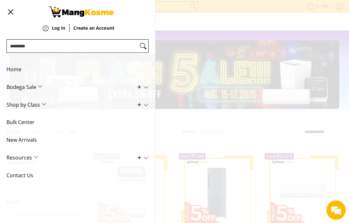  I want to click on a: Contact Us, so click(77, 176).